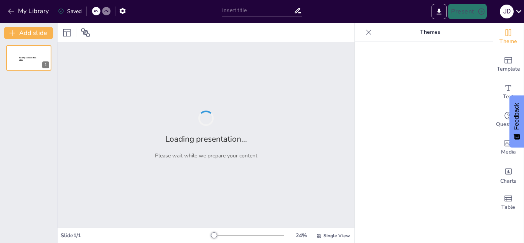 Image resolution: width=524 pixels, height=243 pixels. What do you see at coordinates (509, 152) in the screenshot?
I see `span: Media` at bounding box center [509, 152].